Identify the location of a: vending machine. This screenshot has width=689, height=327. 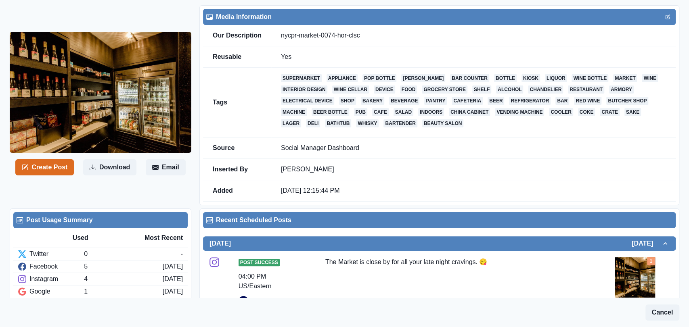
(520, 112).